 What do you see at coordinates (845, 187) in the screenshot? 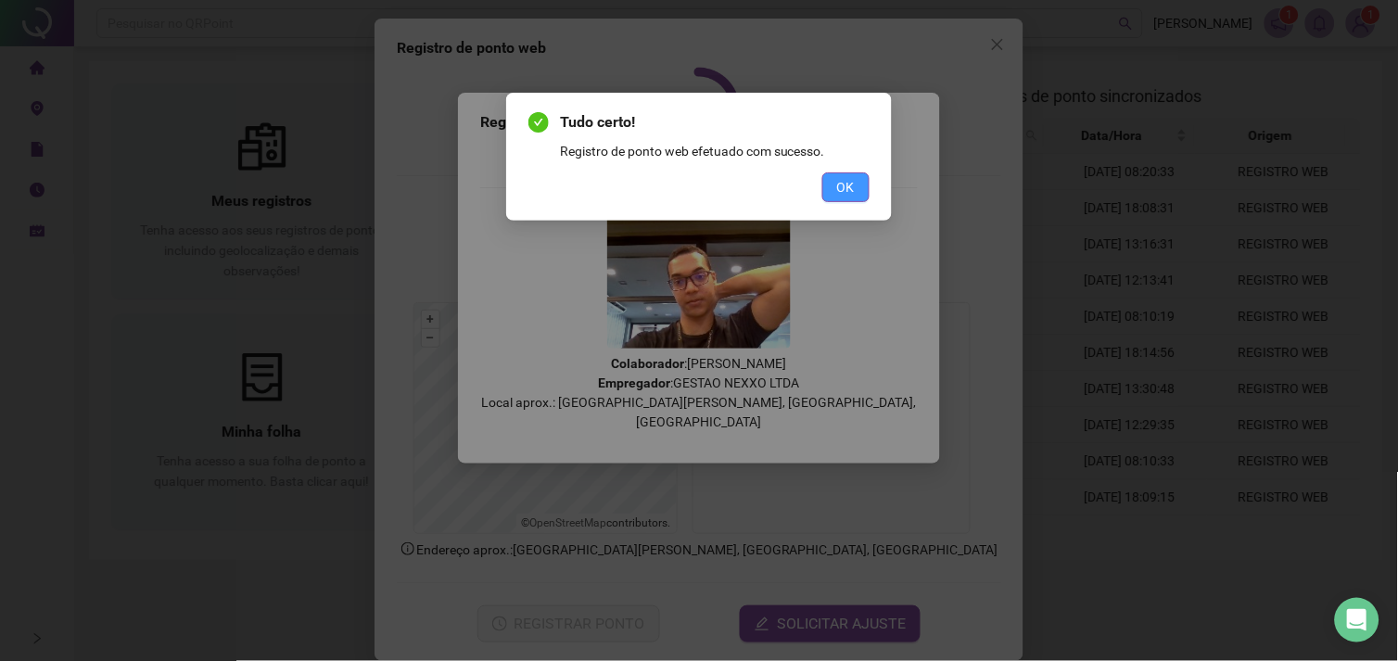
I see `button: OK` at bounding box center [845, 187].